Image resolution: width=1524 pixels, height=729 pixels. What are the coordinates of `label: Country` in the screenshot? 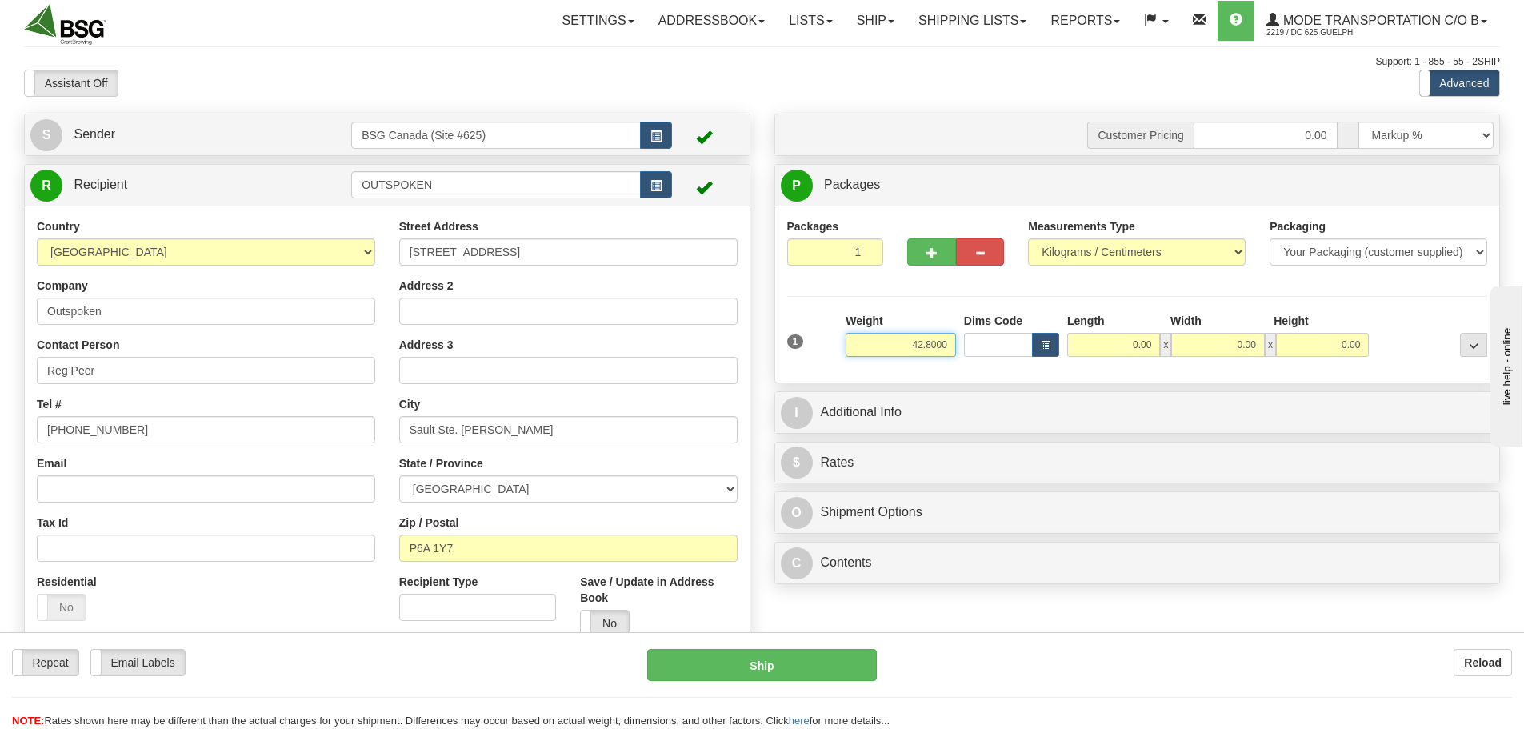 It's located at (58, 226).